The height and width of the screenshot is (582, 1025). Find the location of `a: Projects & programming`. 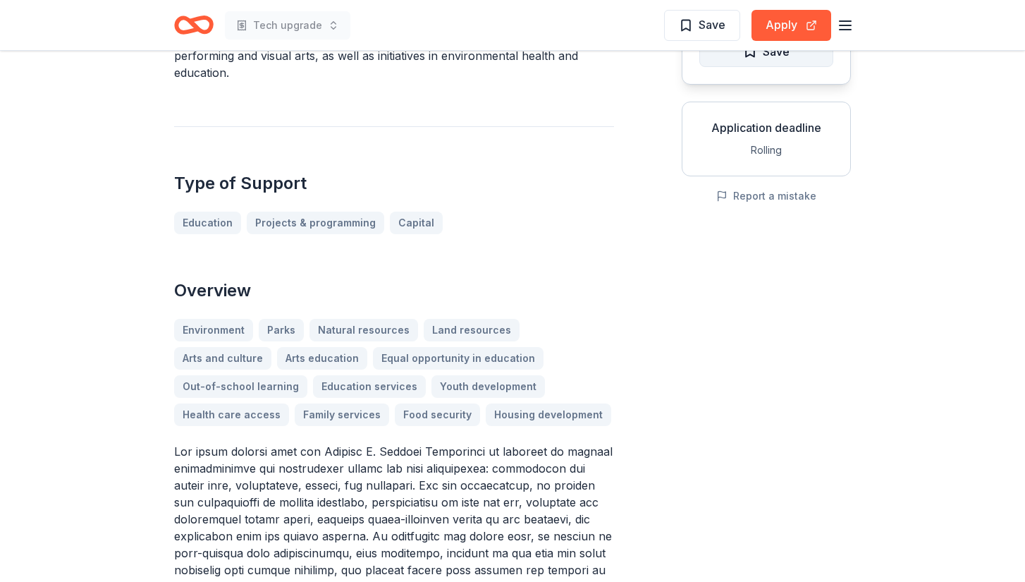

a: Projects & programming is located at coordinates (315, 223).